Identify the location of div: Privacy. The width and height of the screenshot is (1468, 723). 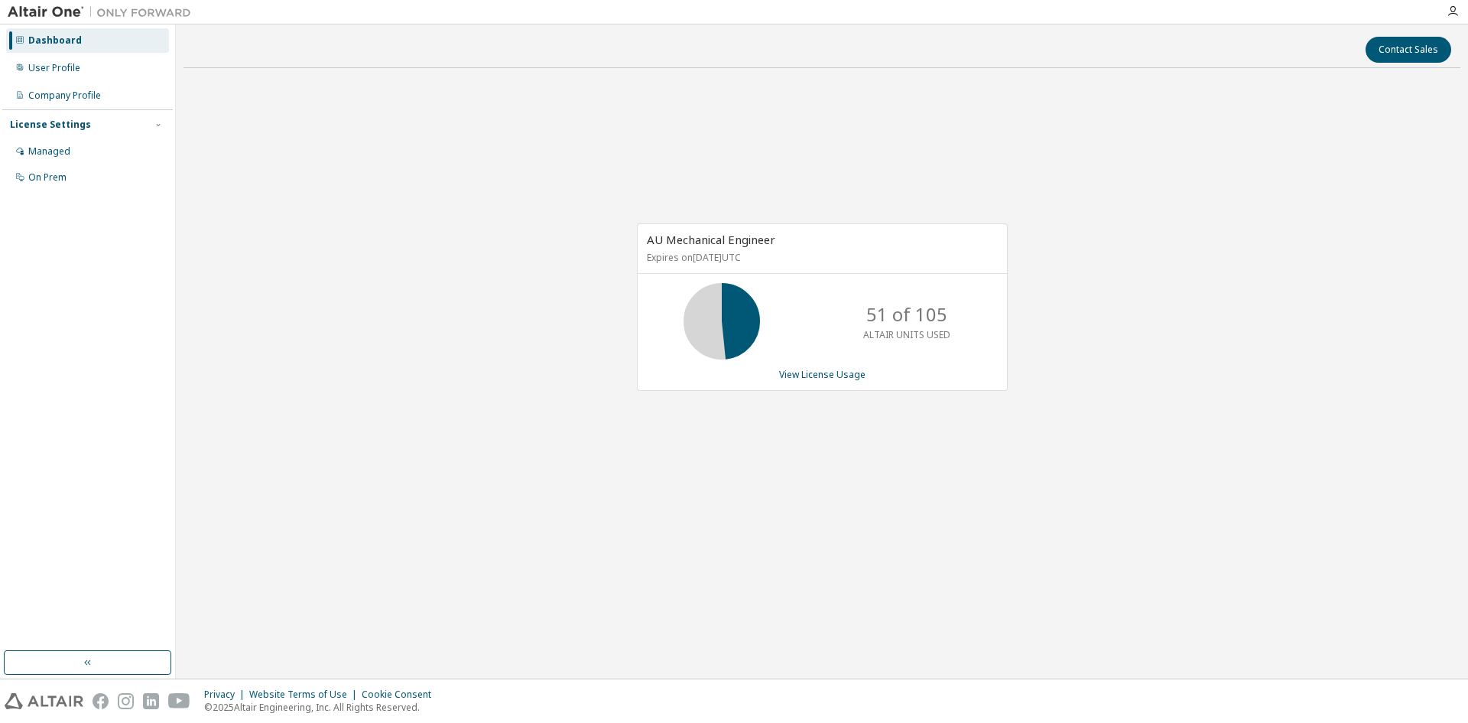
(226, 694).